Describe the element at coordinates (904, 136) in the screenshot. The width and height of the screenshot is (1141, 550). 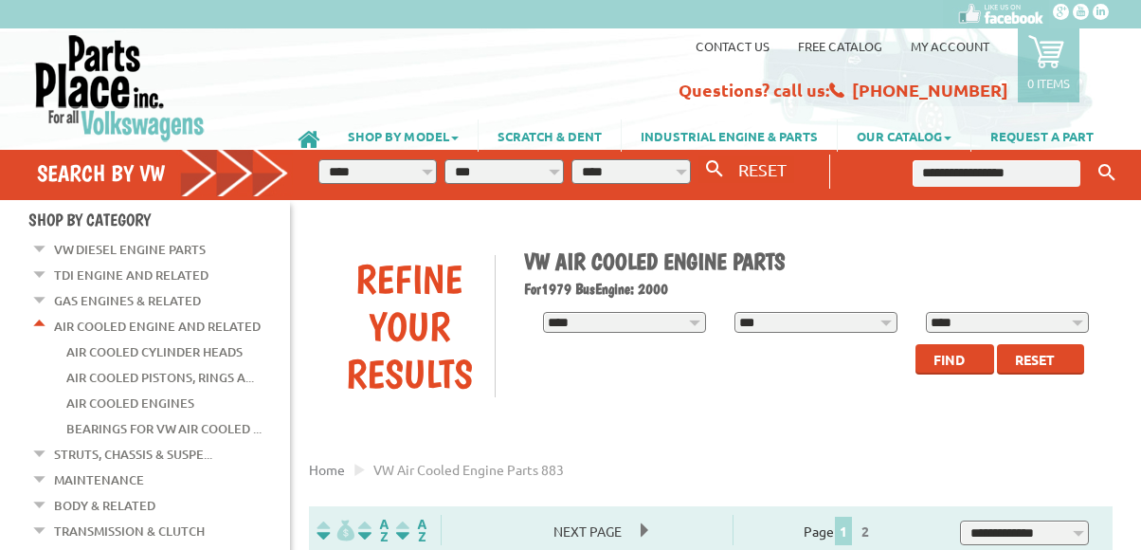
I see `a: OUR CATALOG` at that location.